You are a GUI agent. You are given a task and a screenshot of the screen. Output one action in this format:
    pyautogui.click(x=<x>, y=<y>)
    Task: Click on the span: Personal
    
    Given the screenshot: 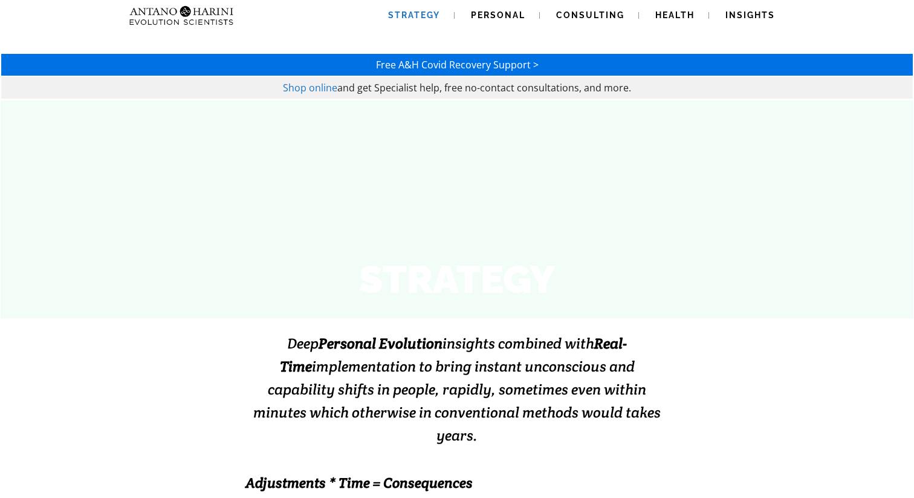 What is the action you would take?
    pyautogui.click(x=498, y=15)
    